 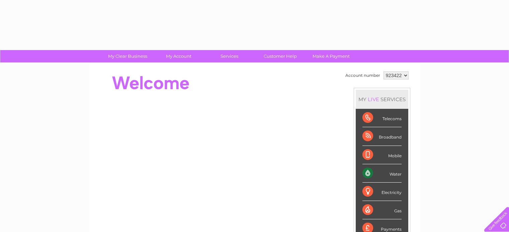 What do you see at coordinates (280, 56) in the screenshot?
I see `a: Customer Help` at bounding box center [280, 56].